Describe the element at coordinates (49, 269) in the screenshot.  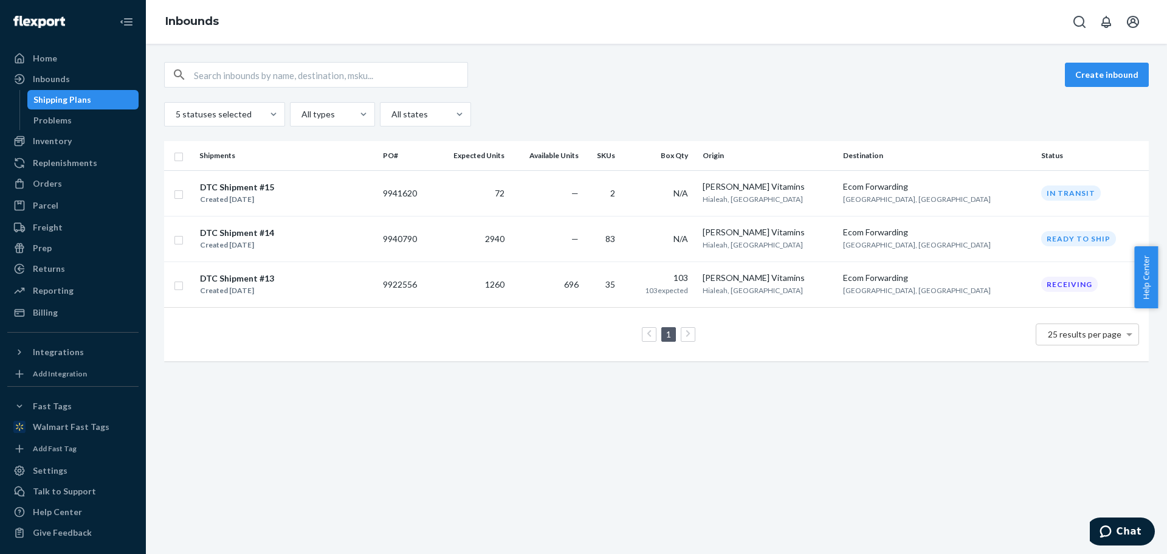
I see `div: Returns` at that location.